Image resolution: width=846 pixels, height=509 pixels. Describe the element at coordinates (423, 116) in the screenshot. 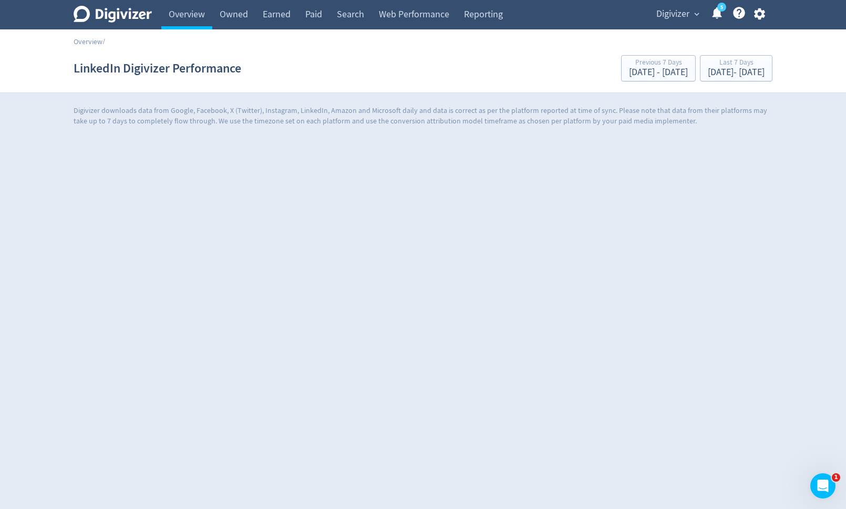

I see `p: Digivizer downloads data from Google, Facebook, X (Twitter), Instagram, LinkedIn, Amazon and Micr...` at that location.